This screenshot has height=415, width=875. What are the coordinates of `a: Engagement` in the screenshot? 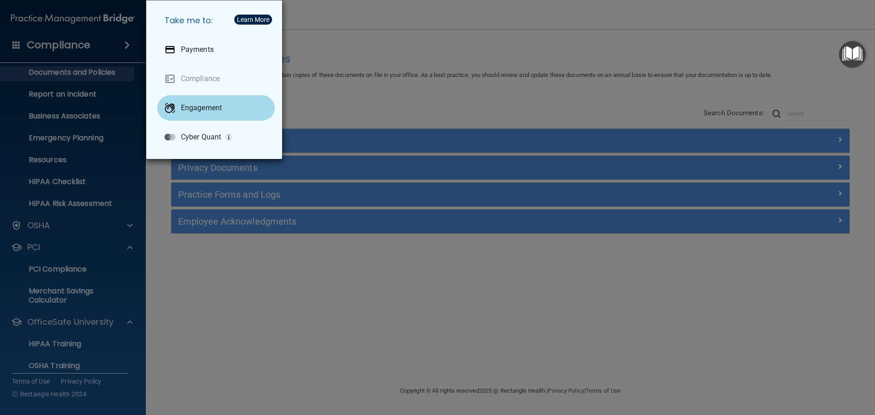 It's located at (216, 108).